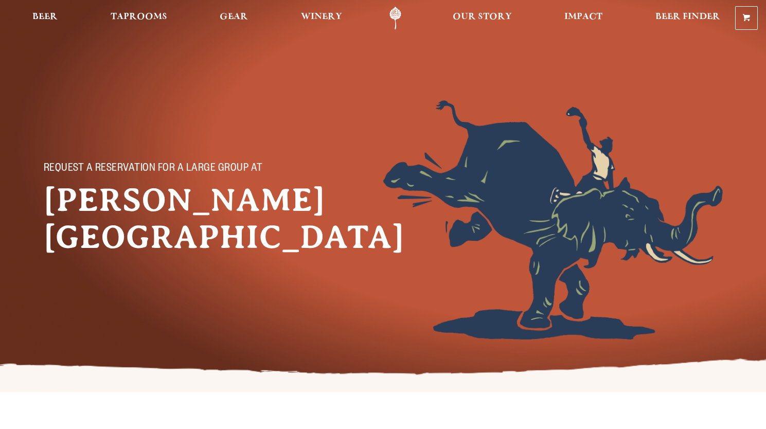 Image resolution: width=766 pixels, height=429 pixels. What do you see at coordinates (157, 169) in the screenshot?
I see `p: Request a reservation for a large group at` at bounding box center [157, 169].